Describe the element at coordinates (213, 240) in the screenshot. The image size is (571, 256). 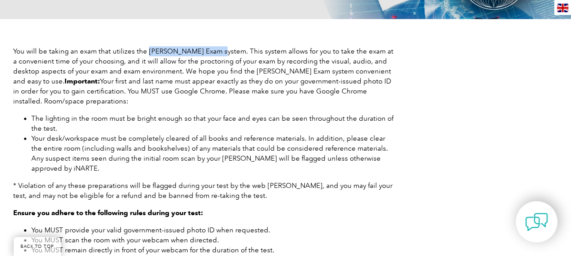
I see `li: You MUST scan the room with your webcam when directed.` at that location.